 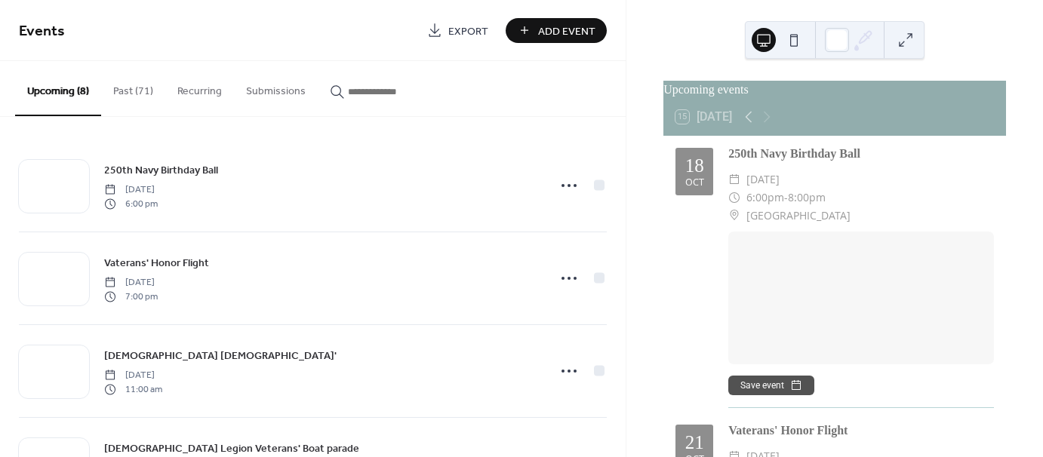 What do you see at coordinates (567, 31) in the screenshot?
I see `span: Add Event` at bounding box center [567, 31].